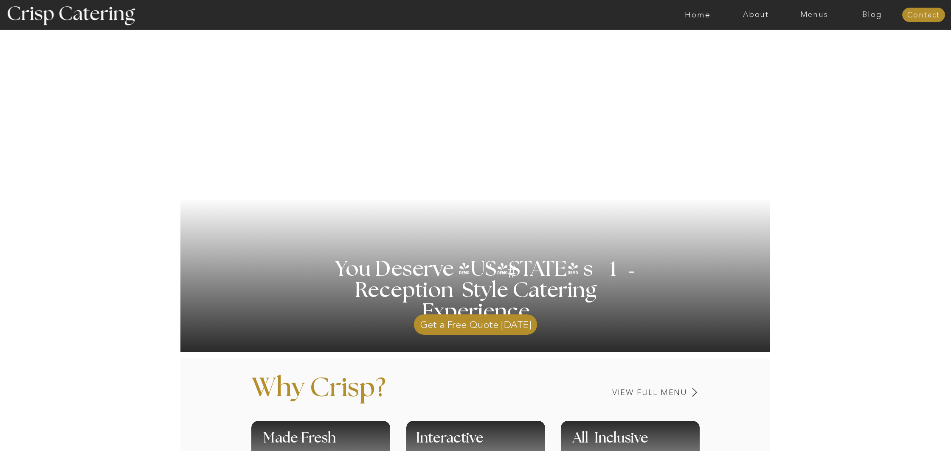  What do you see at coordinates (923, 15) in the screenshot?
I see `a: Contact` at bounding box center [923, 15].